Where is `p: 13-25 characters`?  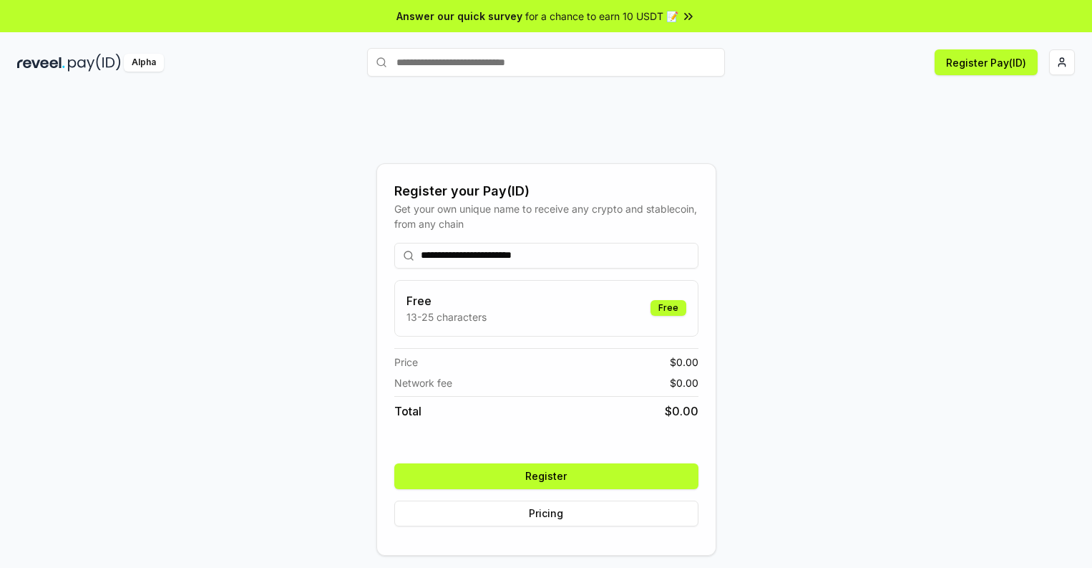 p: 13-25 characters is located at coordinates (447, 316).